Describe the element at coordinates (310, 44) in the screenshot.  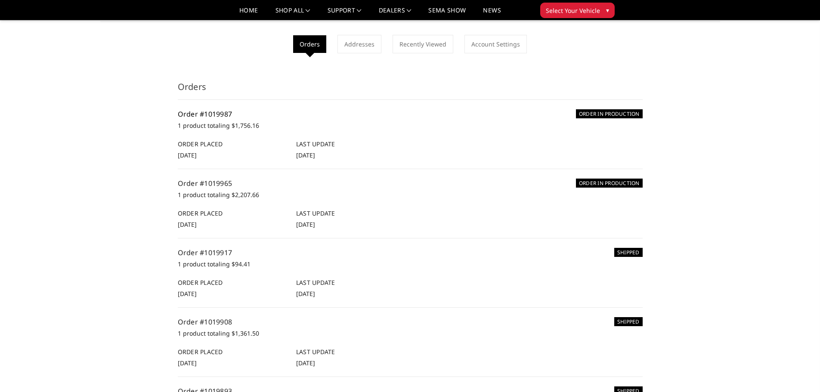
I see `li: Orders` at that location.